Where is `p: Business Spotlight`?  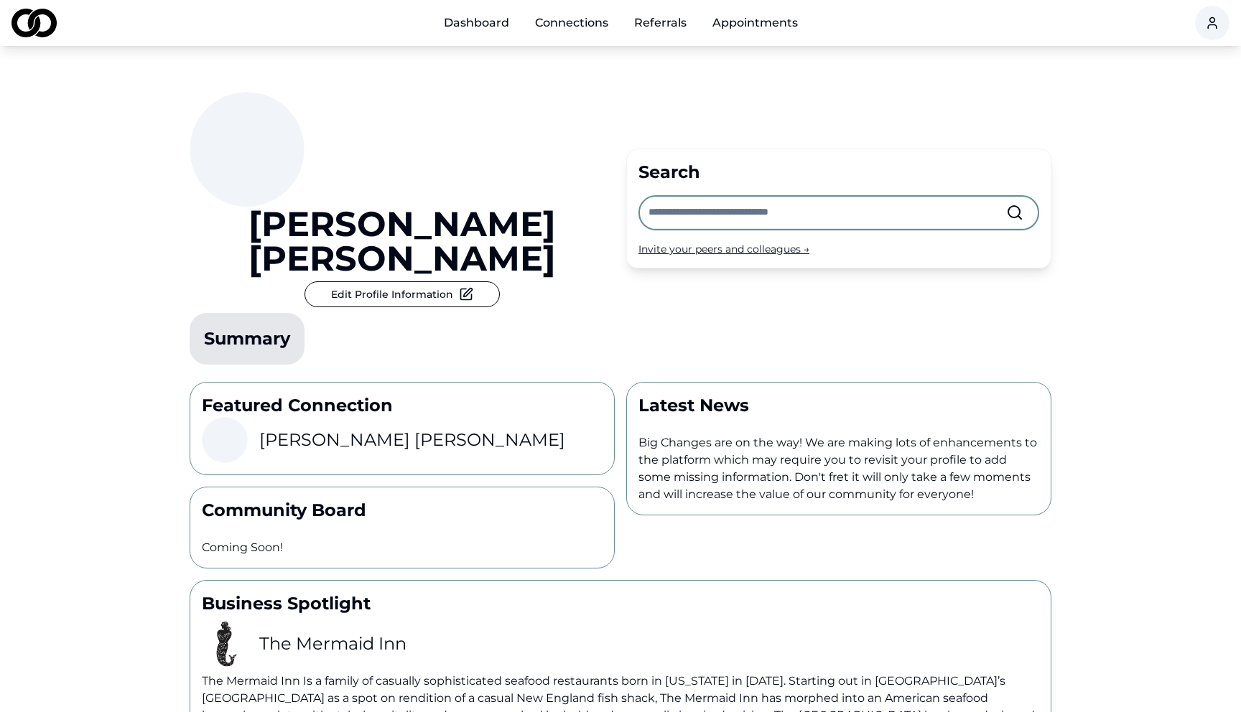
p: Business Spotlight is located at coordinates (621, 604).